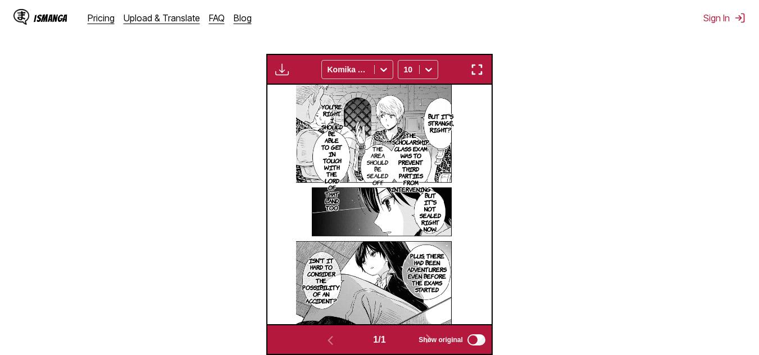  What do you see at coordinates (51, 18) in the screenshot?
I see `div: IsManga` at bounding box center [51, 18].